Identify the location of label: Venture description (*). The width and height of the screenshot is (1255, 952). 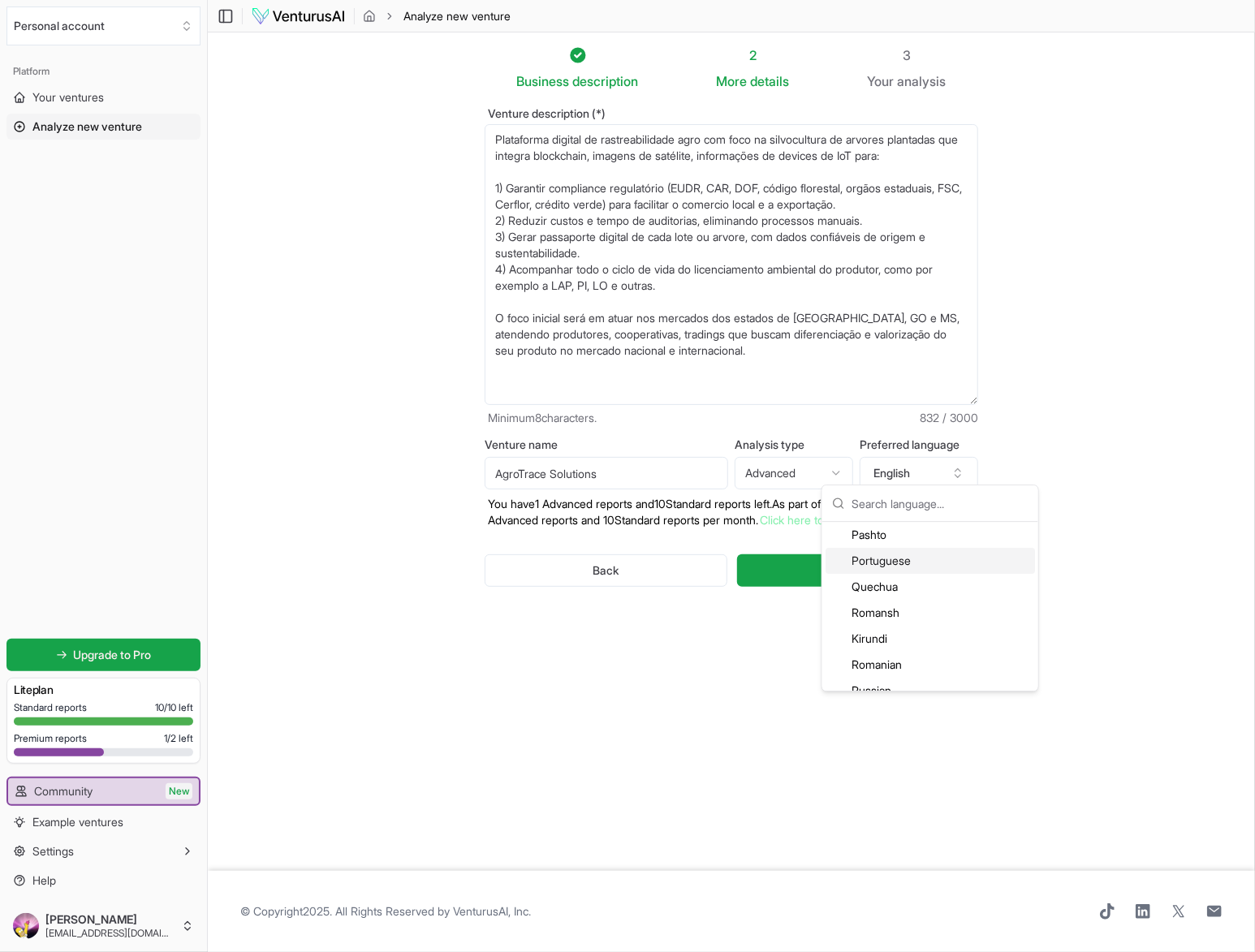
(732, 114).